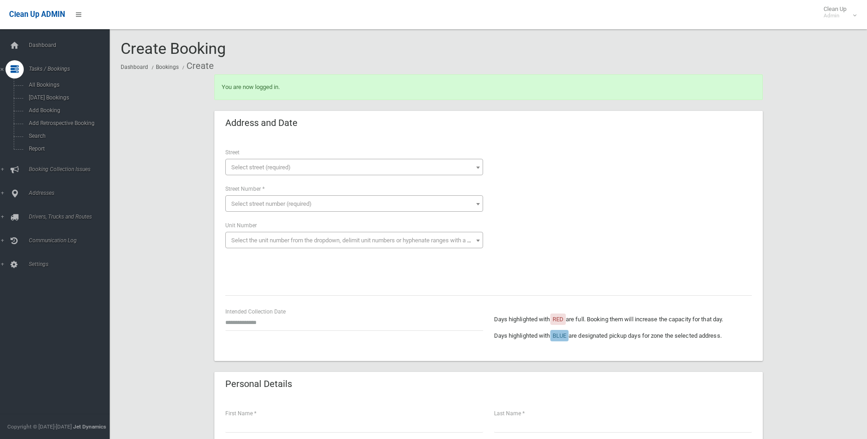 Image resolution: width=867 pixels, height=439 pixels. I want to click on header: Personal Details, so click(259, 384).